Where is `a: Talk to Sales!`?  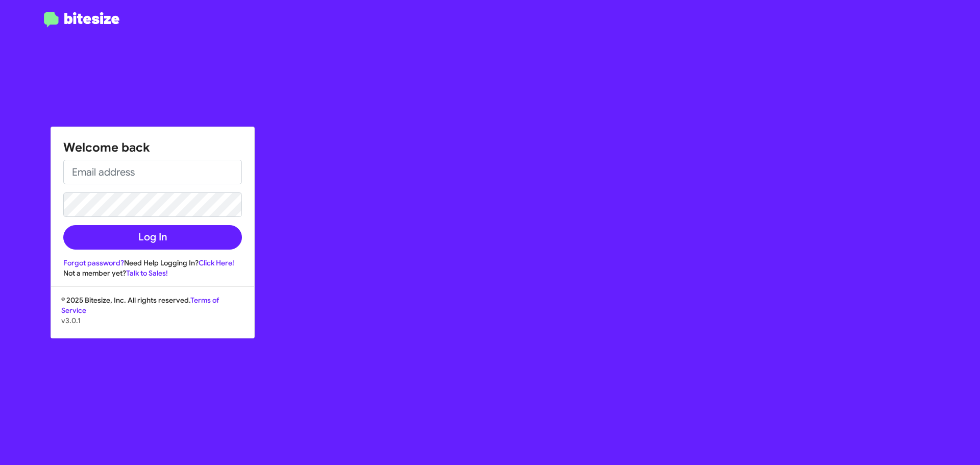
a: Talk to Sales! is located at coordinates (147, 273).